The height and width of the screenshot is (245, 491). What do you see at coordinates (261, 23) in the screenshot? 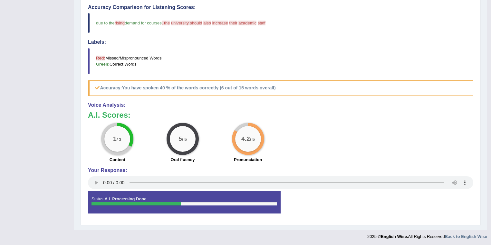
I see `span: staff` at bounding box center [261, 23].